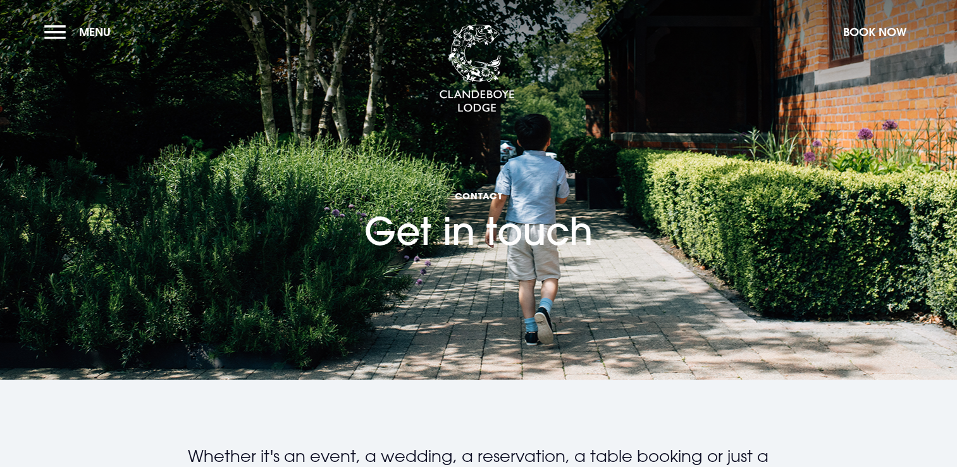 This screenshot has width=957, height=467. Describe the element at coordinates (478, 193) in the screenshot. I see `h1: Get in touch` at that location.